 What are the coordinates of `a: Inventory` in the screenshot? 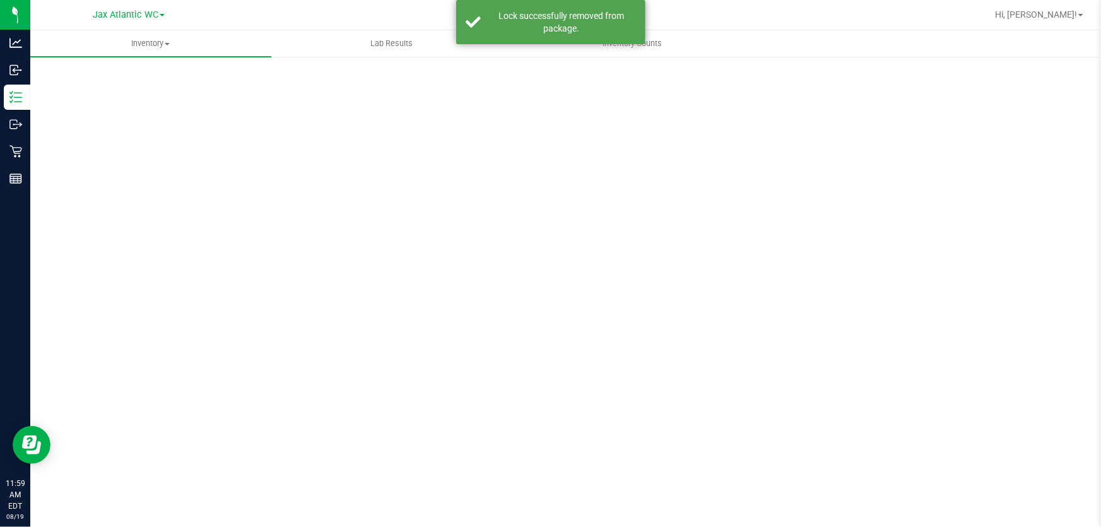 It's located at (151, 44).